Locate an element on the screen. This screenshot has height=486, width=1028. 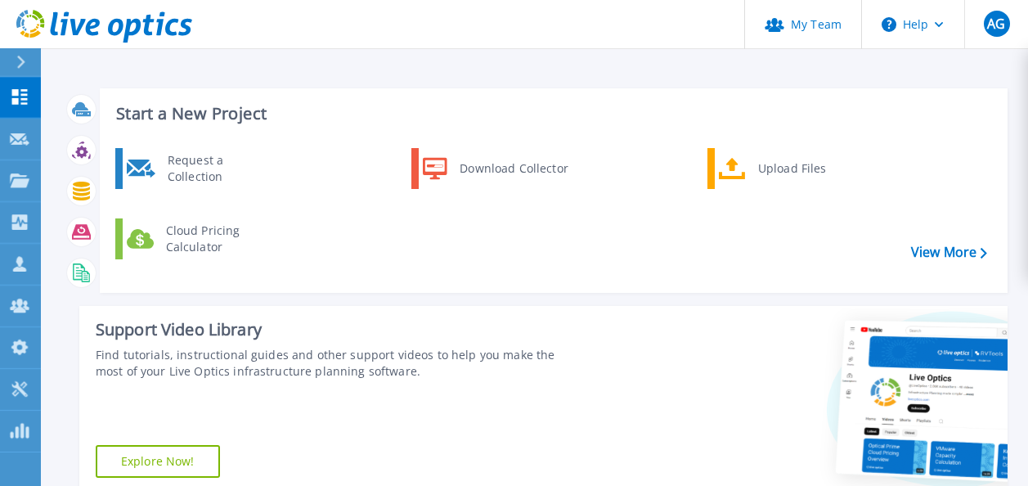
a: Explore Now! is located at coordinates (158, 461).